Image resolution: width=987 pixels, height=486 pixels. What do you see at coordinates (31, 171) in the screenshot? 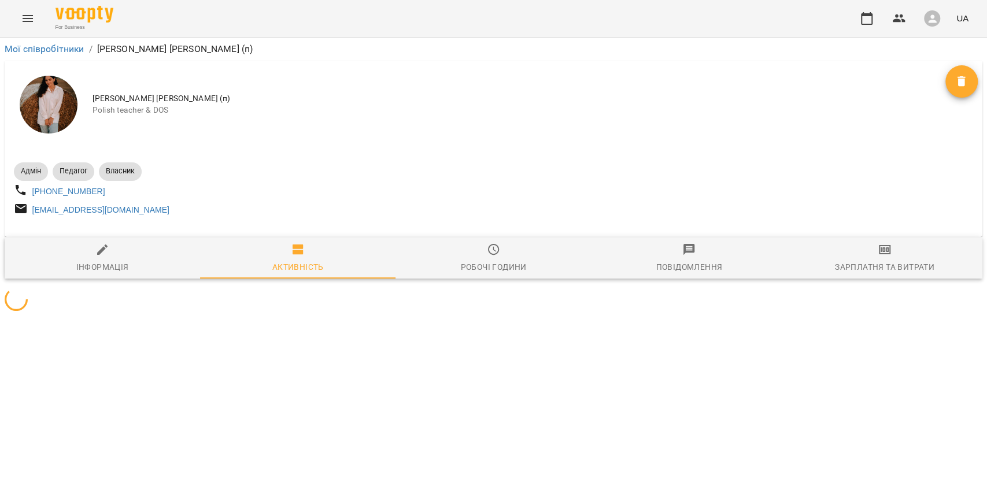
I see `span: Адмін` at bounding box center [31, 171].